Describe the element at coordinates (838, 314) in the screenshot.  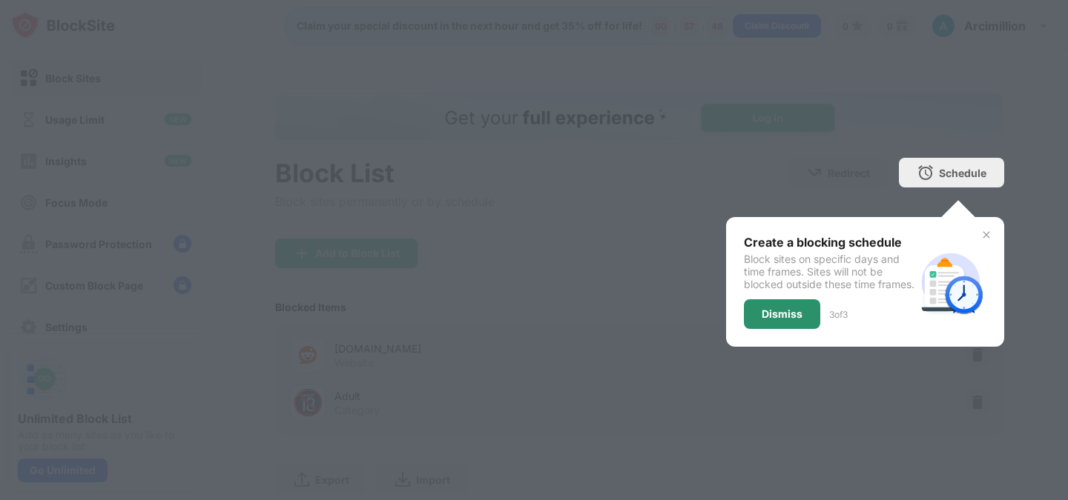
I see `div: 3 of 3` at that location.